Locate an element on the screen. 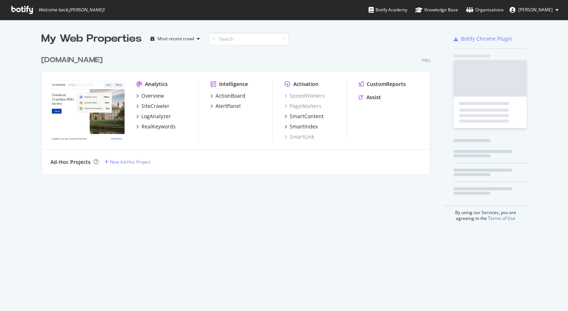 This screenshot has height=311, width=568. div: SpeedWorkers is located at coordinates (305, 96).